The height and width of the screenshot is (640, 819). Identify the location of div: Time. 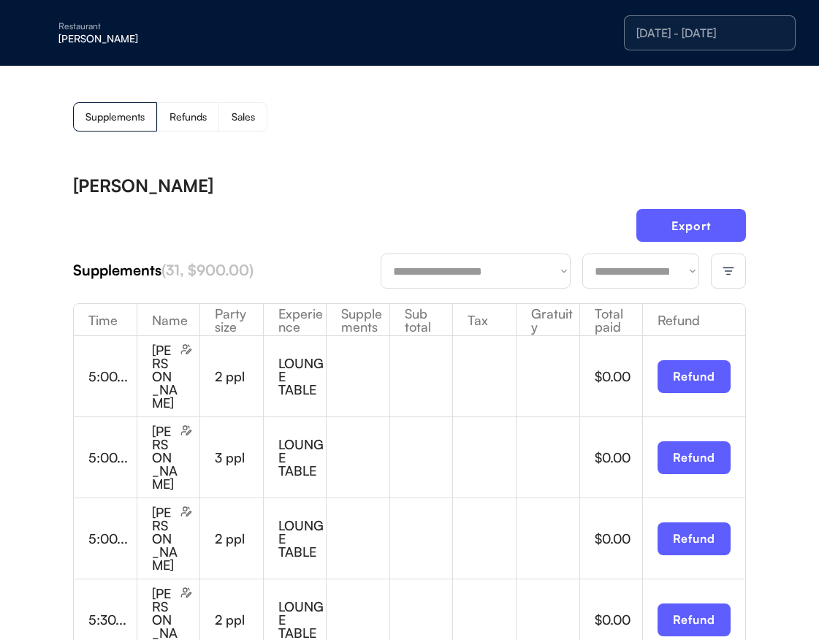
(105, 320).